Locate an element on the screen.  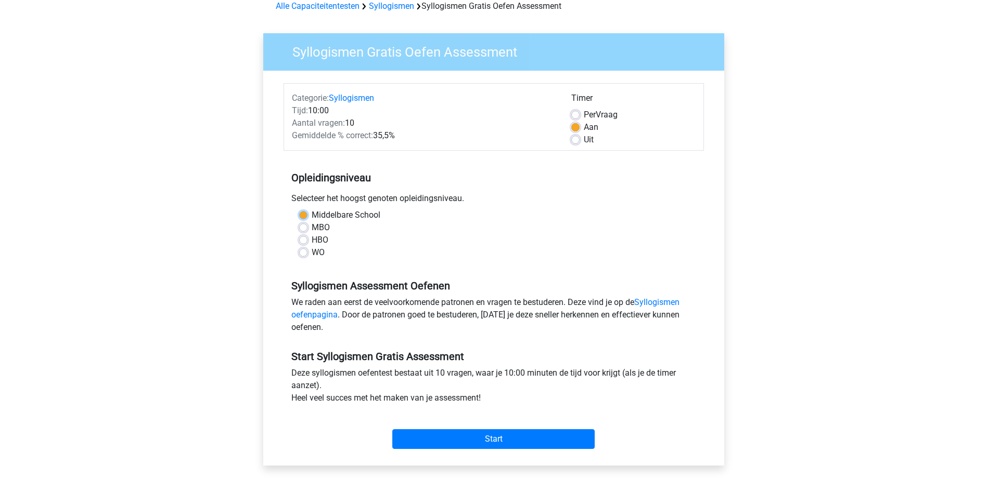
label: MBO is located at coordinates (320, 228).